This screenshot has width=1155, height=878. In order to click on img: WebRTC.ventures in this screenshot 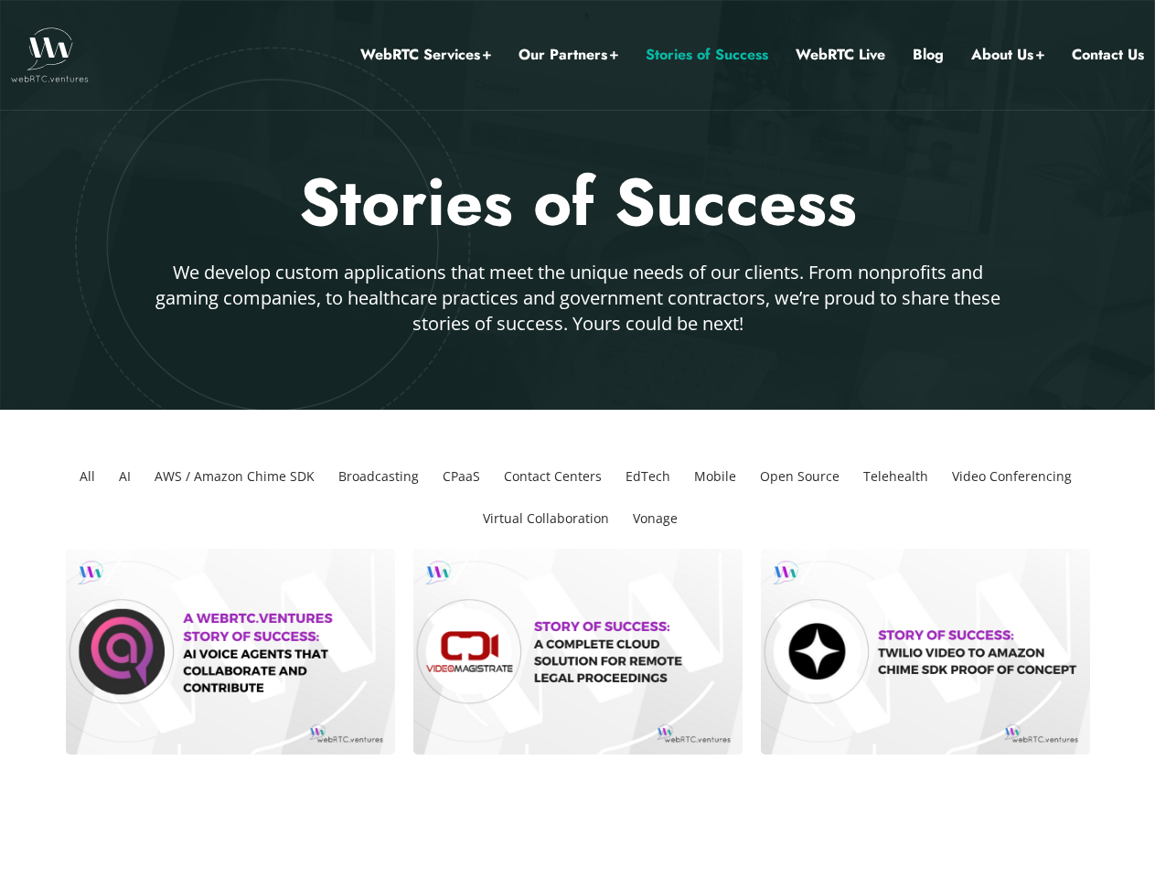, I will do `click(49, 55)`.